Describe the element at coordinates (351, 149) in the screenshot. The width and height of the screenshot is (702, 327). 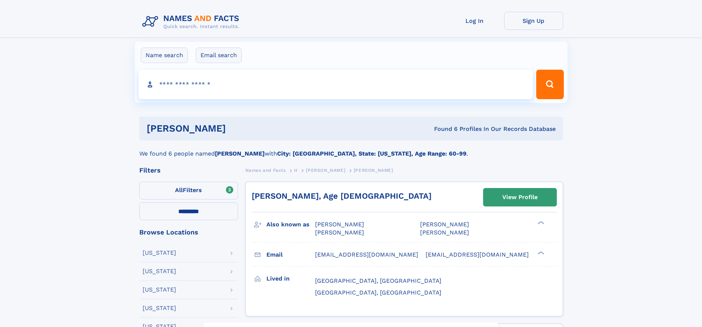
I see `div: We found 6 people named with .` at that location.